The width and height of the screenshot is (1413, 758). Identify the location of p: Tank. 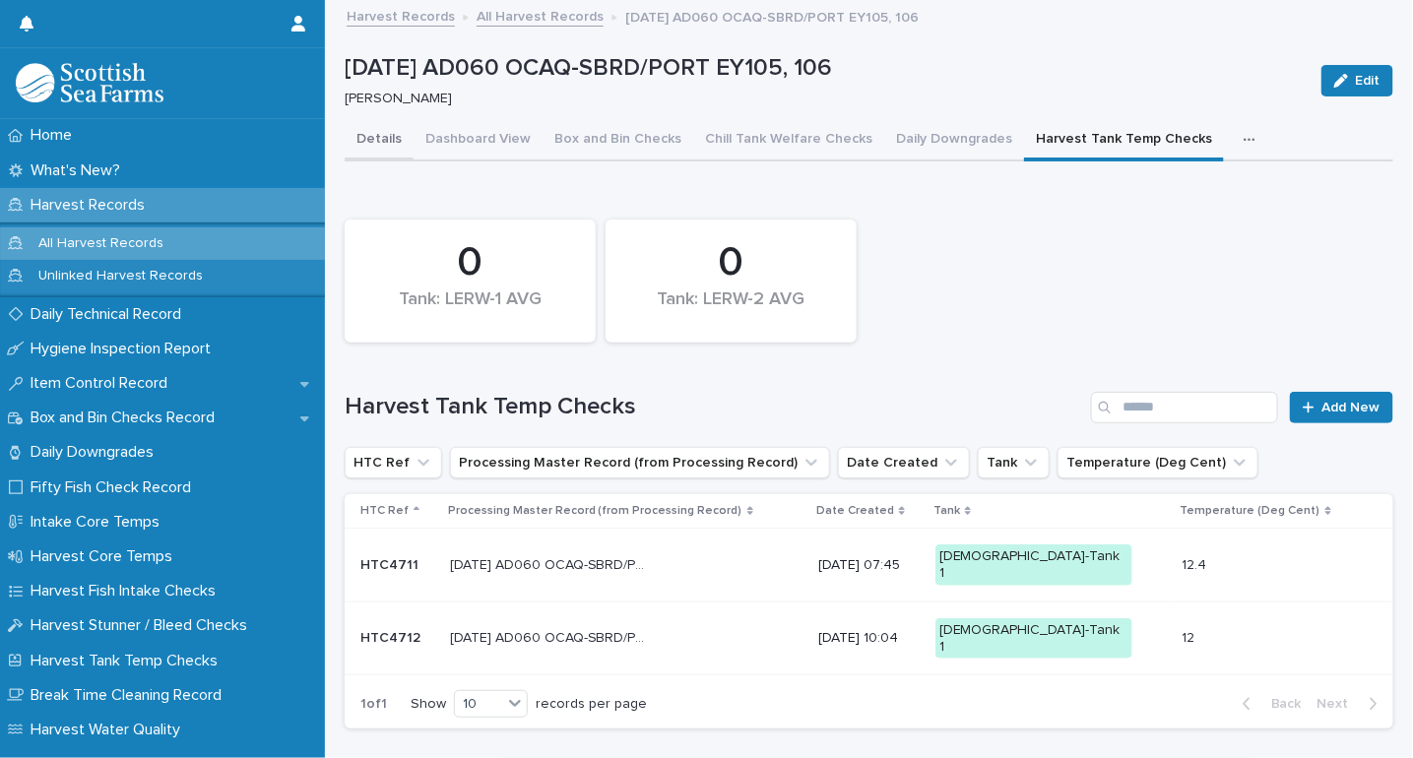
(946, 511).